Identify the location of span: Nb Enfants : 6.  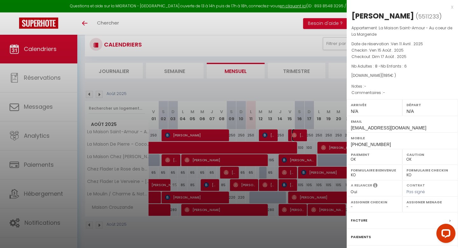
(394, 66).